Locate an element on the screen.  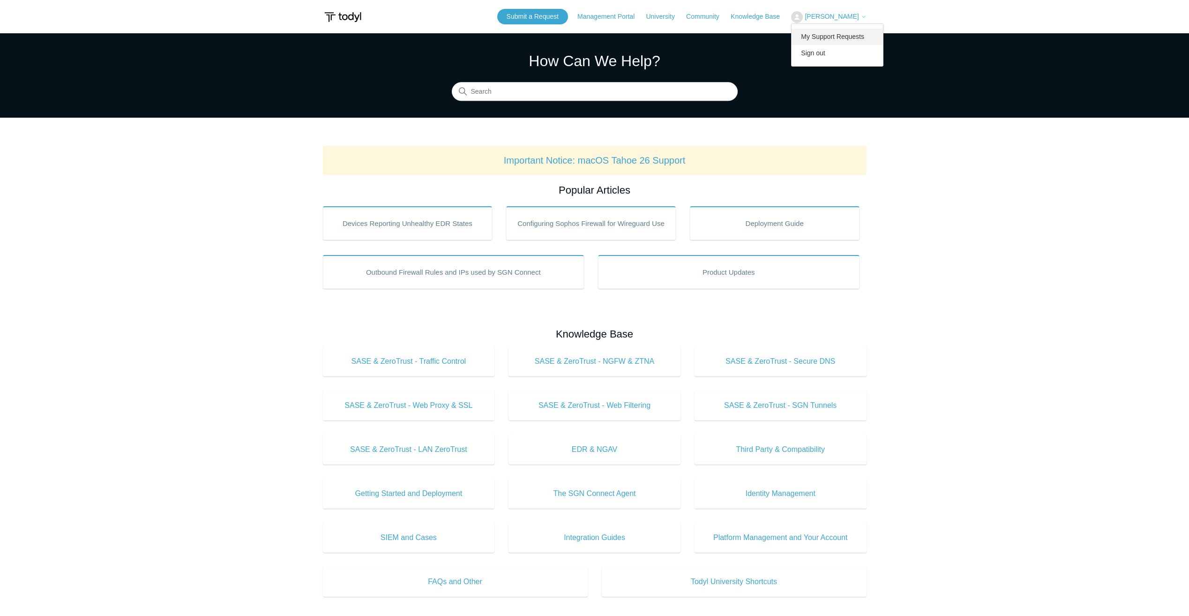
span: Getting Started and Deployment is located at coordinates (409, 493).